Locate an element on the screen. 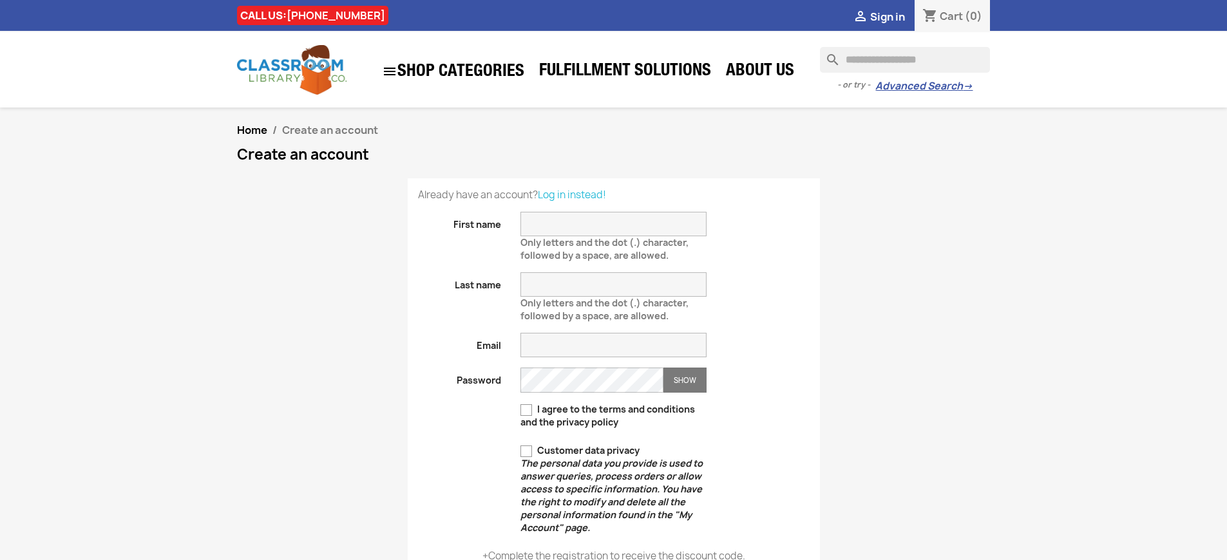  a: Home is located at coordinates (252, 130).